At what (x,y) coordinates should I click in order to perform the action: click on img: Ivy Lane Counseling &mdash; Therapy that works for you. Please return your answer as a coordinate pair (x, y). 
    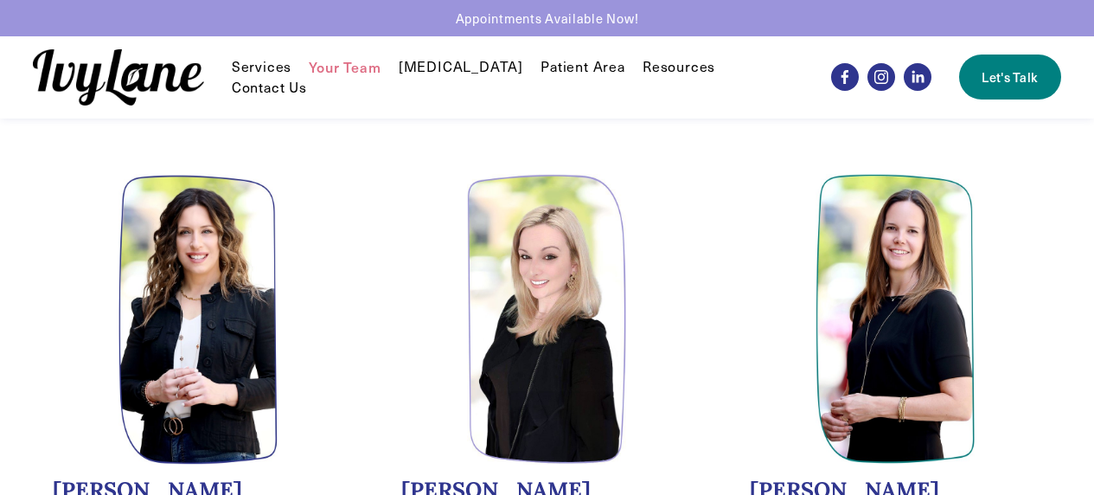
    Looking at the image, I should click on (119, 77).